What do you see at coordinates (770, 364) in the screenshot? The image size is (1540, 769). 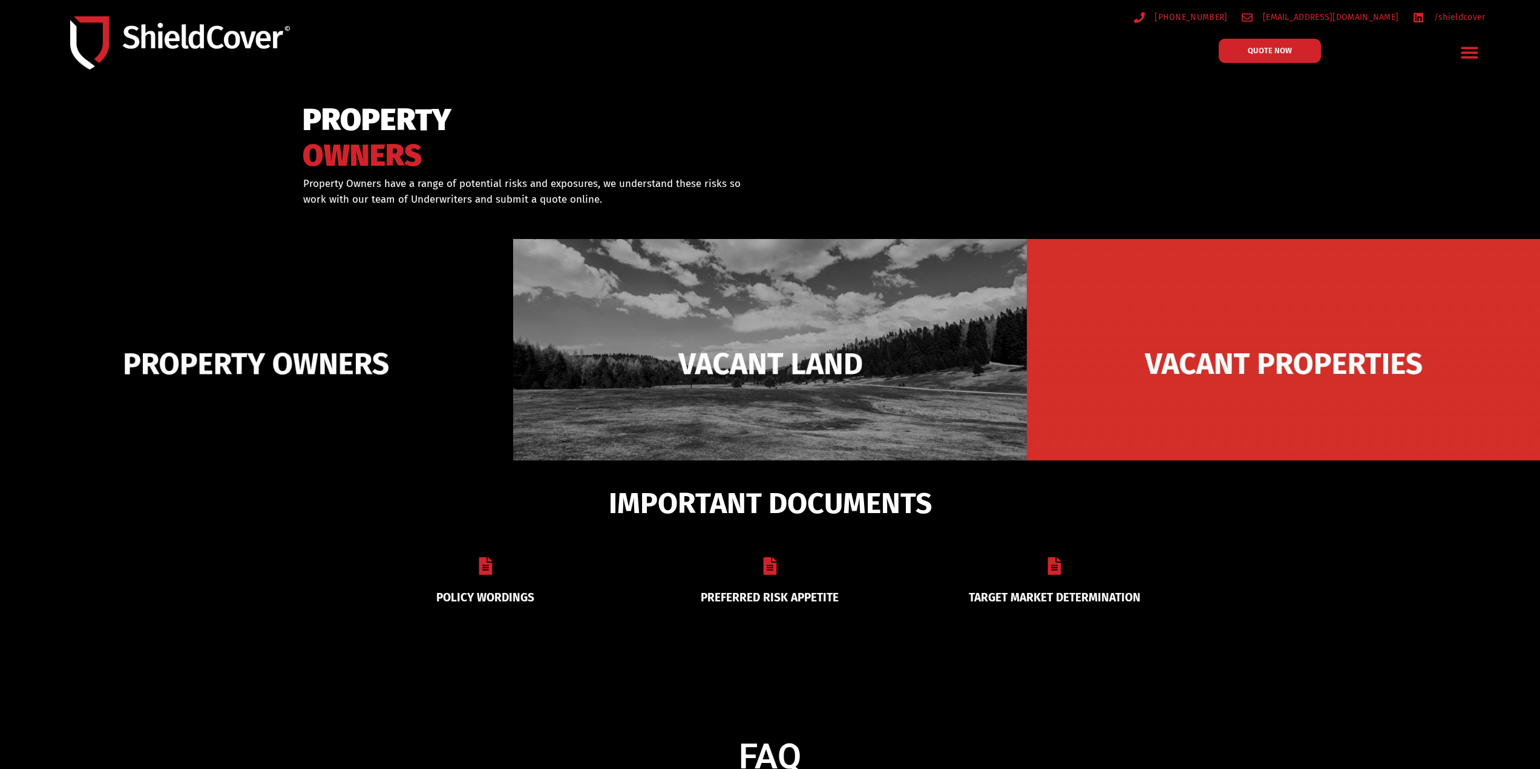 I see `img: Vacant Land liability cover` at bounding box center [770, 364].